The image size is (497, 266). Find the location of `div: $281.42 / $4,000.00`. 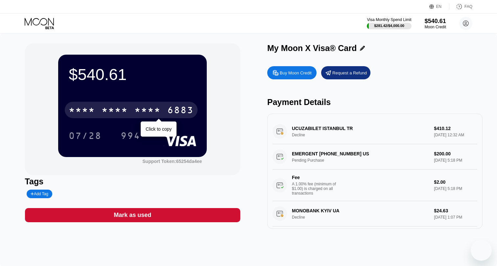

div: $281.42 / $4,000.00 is located at coordinates (389, 26).